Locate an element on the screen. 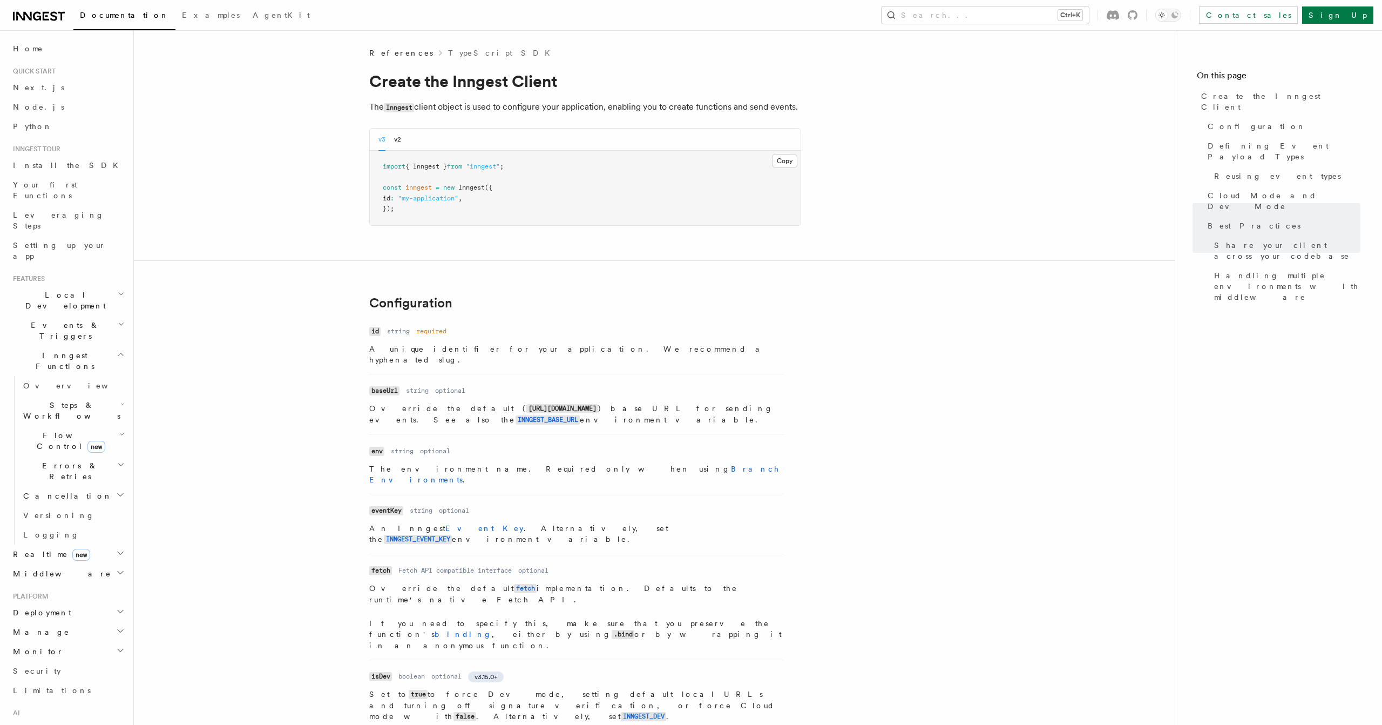 The height and width of the screenshot is (725, 1382). button: Events & Triggers is located at coordinates (67, 330).